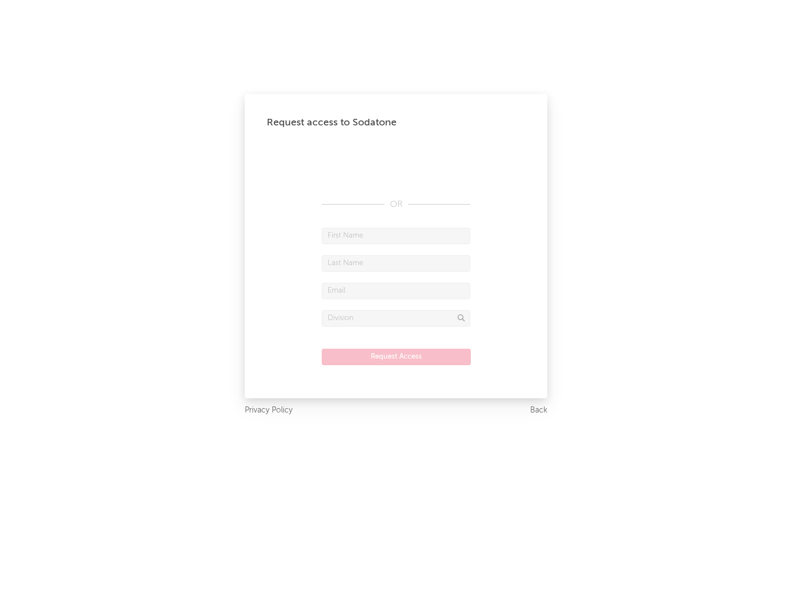 Image resolution: width=792 pixels, height=605 pixels. I want to click on input: Last Name, so click(396, 263).